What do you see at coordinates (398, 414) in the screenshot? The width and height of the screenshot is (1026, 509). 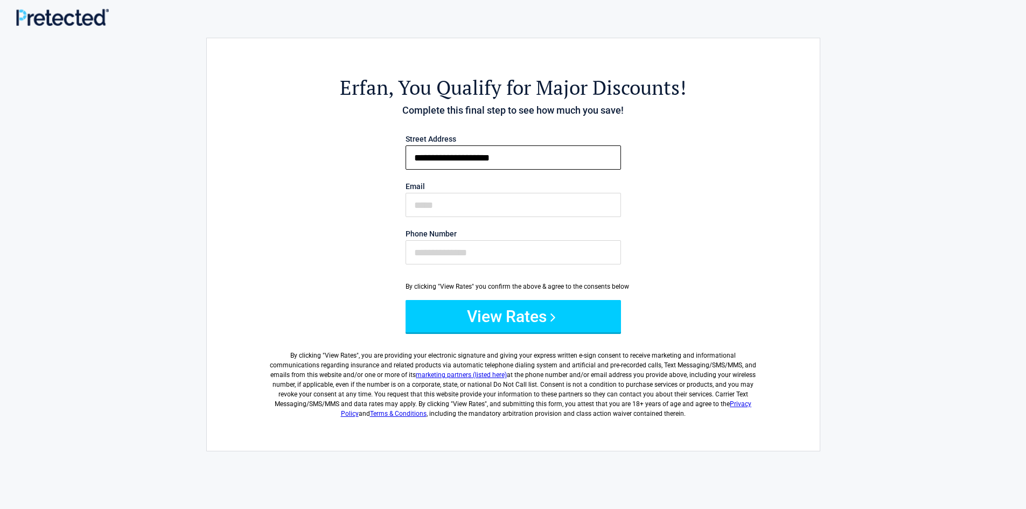 I see `a: Terms & Conditions` at bounding box center [398, 414].